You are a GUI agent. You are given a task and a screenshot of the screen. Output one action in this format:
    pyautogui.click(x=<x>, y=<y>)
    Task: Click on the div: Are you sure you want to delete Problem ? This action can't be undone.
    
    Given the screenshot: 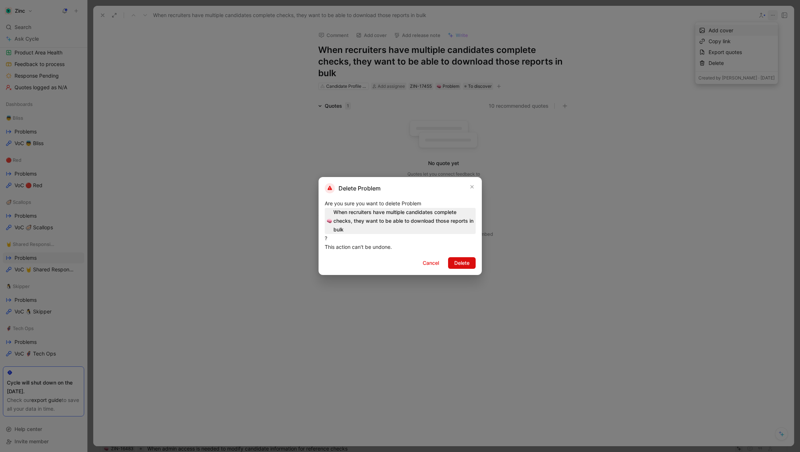 What is the action you would take?
    pyautogui.click(x=400, y=225)
    